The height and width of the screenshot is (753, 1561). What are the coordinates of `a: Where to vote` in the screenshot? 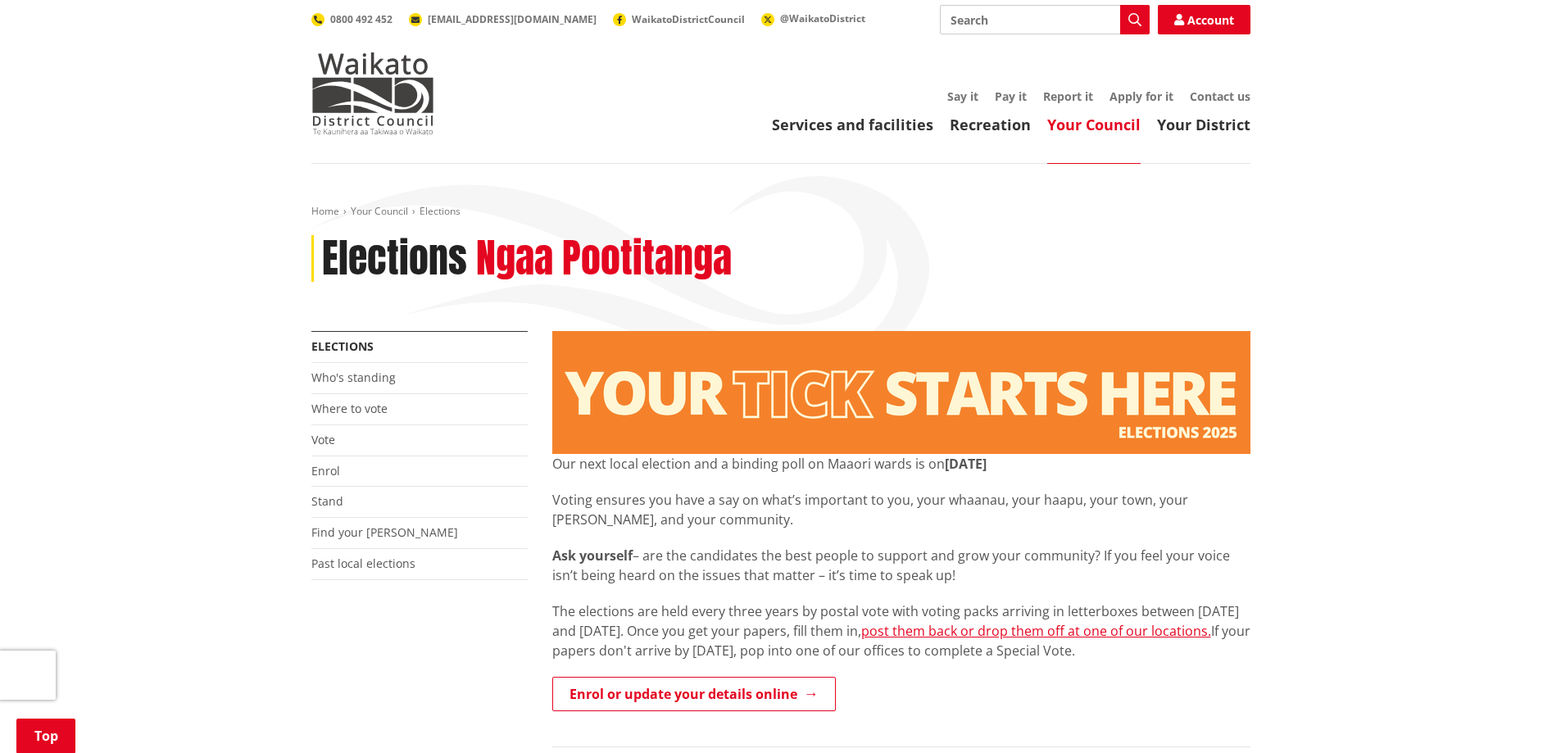 It's located at (349, 408).